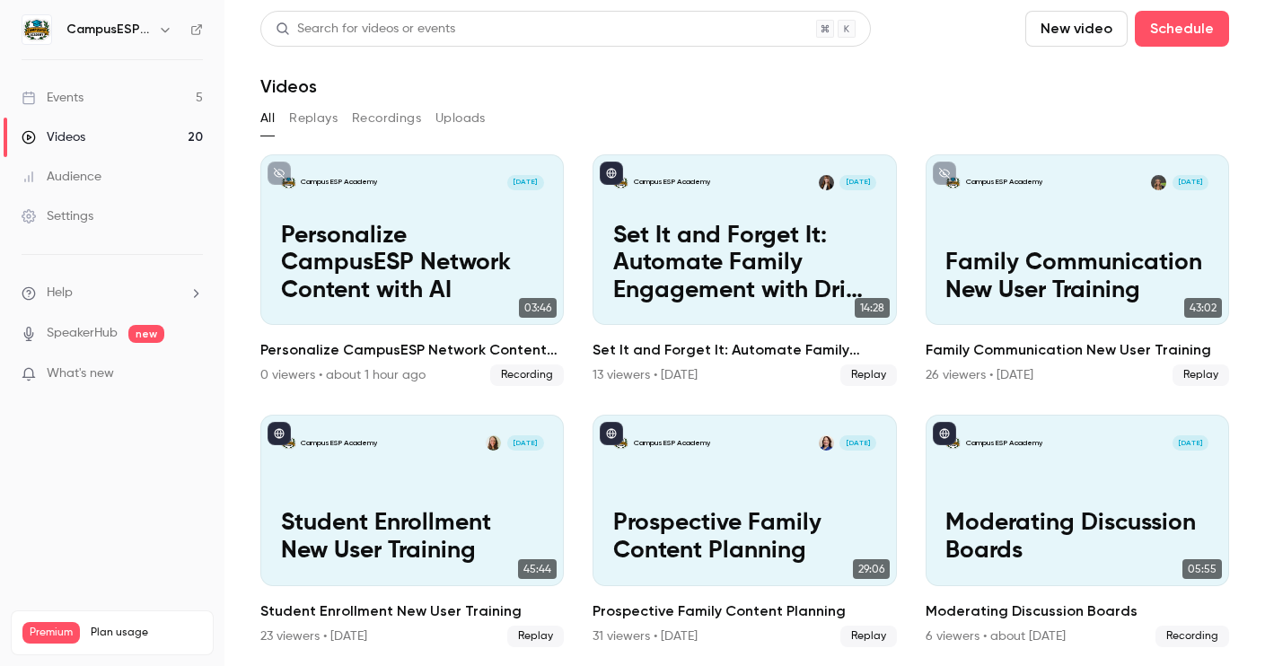 This screenshot has width=1265, height=666. Describe the element at coordinates (1077, 611) in the screenshot. I see `h2: Moderating Discussion Boards` at that location.